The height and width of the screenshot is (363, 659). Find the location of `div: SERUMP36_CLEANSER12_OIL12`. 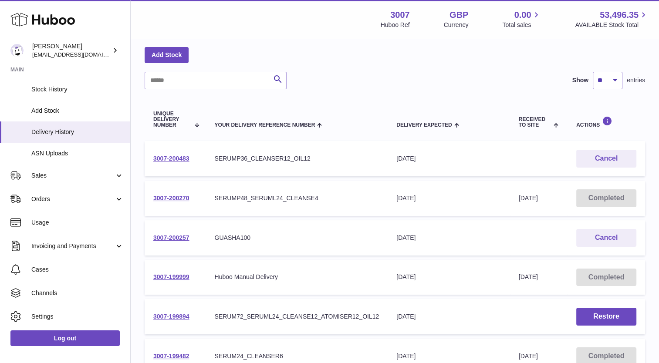

div: SERUMP36_CLEANSER12_OIL12 is located at coordinates (297, 159).